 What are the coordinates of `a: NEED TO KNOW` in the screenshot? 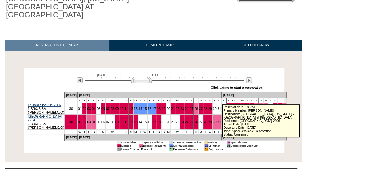 It's located at (256, 45).